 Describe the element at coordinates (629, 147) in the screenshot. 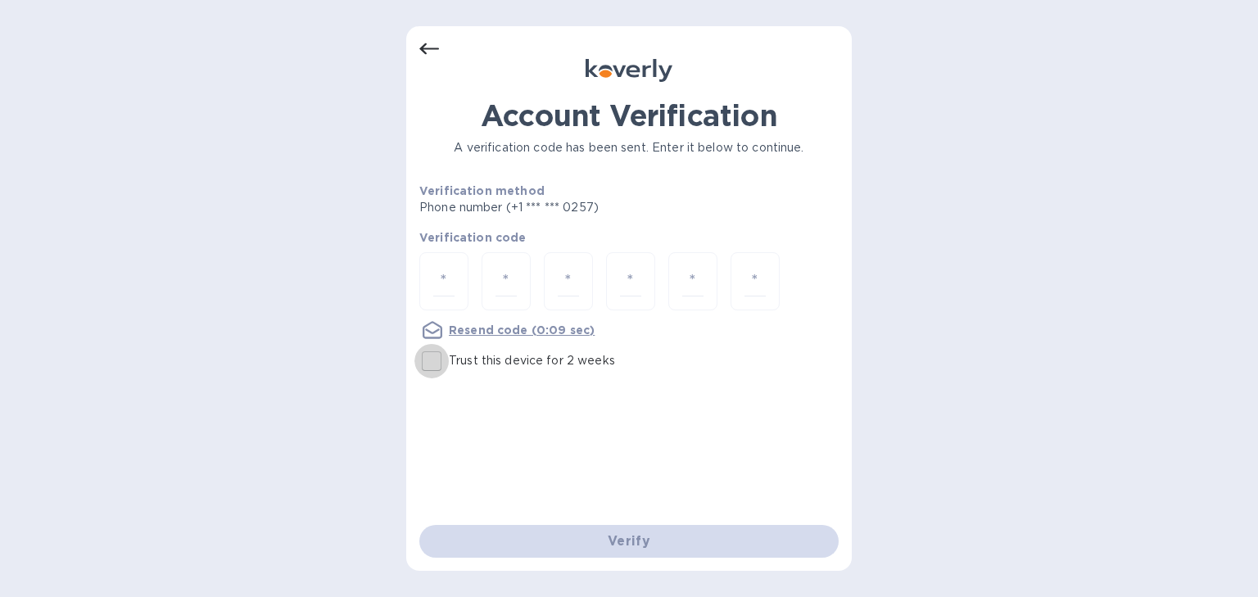

I see `p: A verification code has been sent. Enter it below to continue.` at that location.